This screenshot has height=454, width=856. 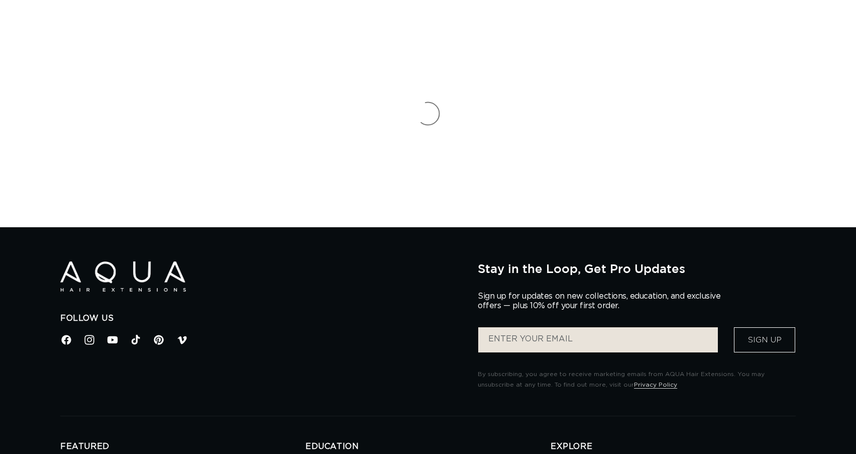 I want to click on button: Sign Up, so click(x=765, y=340).